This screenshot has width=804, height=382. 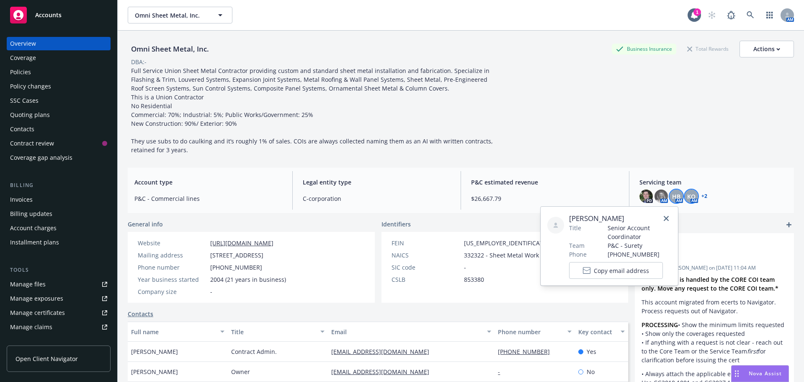 What do you see at coordinates (767, 49) in the screenshot?
I see `button: Actions` at bounding box center [767, 49].